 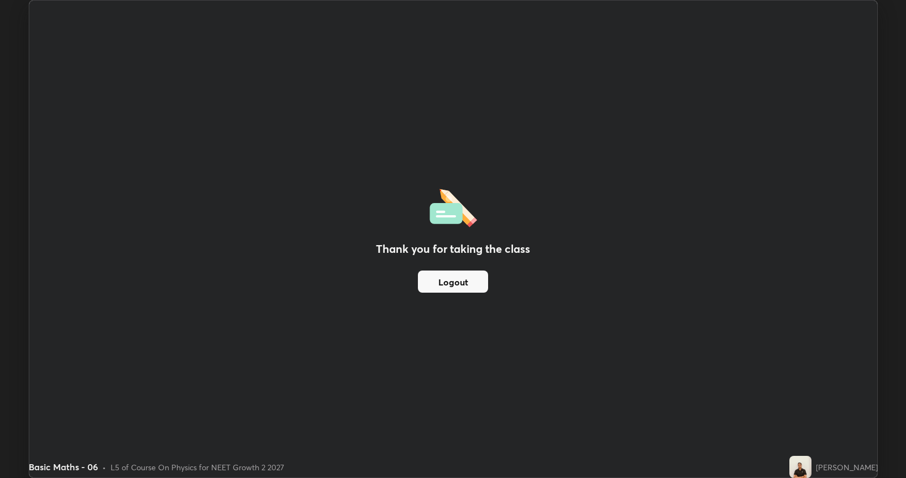 I want to click on div: L5 of Course On Physics for NEET Growth 2 2027, so click(x=197, y=467).